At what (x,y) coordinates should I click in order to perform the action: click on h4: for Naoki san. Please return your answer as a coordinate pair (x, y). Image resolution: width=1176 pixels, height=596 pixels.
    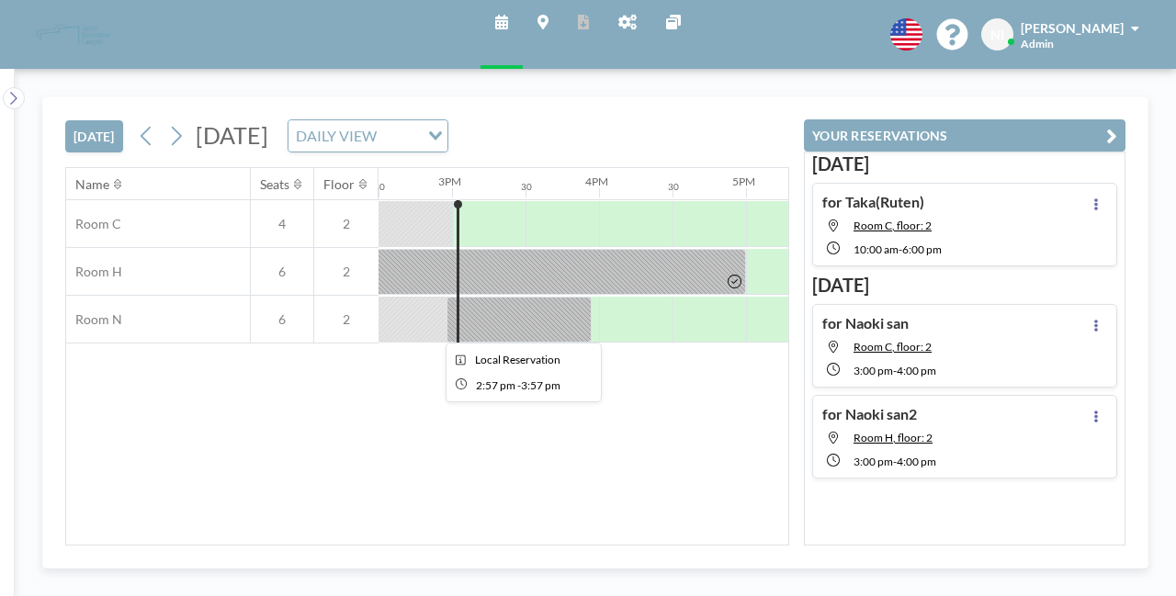
    Looking at the image, I should click on (865, 323).